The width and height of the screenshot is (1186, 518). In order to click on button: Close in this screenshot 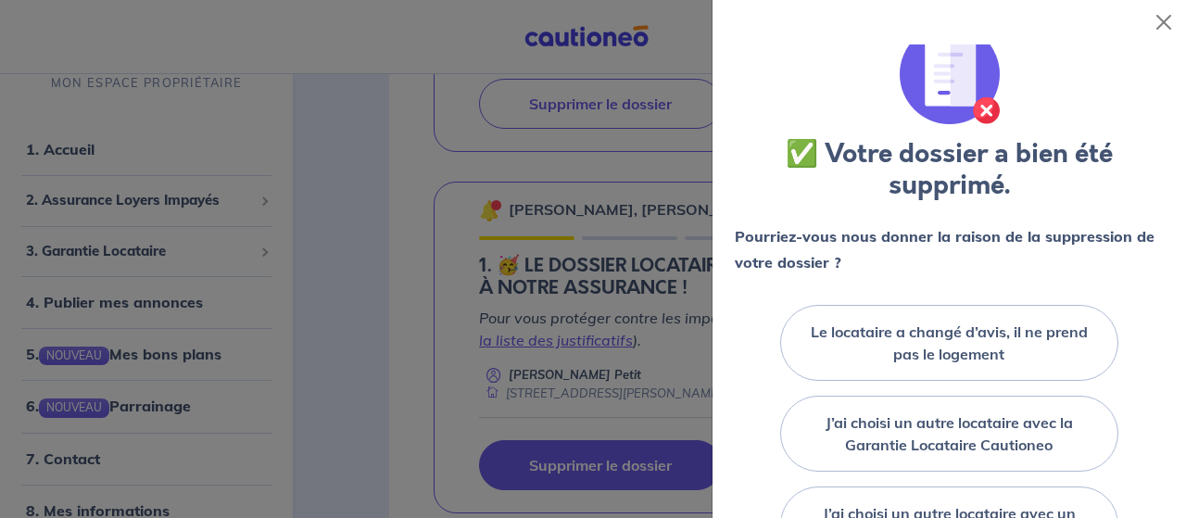, I will do `click(1164, 22)`.